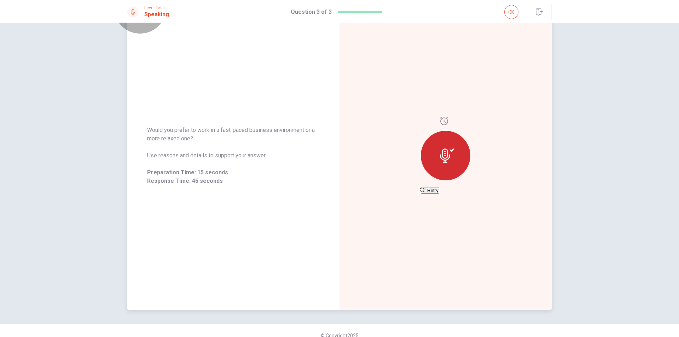 This screenshot has width=679, height=337. Describe the element at coordinates (233, 173) in the screenshot. I see `span: Preparation Time: 15 seconds` at that location.